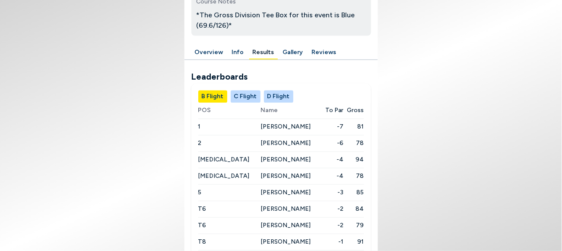  Describe the element at coordinates (355, 110) in the screenshot. I see `span: Gross` at that location.